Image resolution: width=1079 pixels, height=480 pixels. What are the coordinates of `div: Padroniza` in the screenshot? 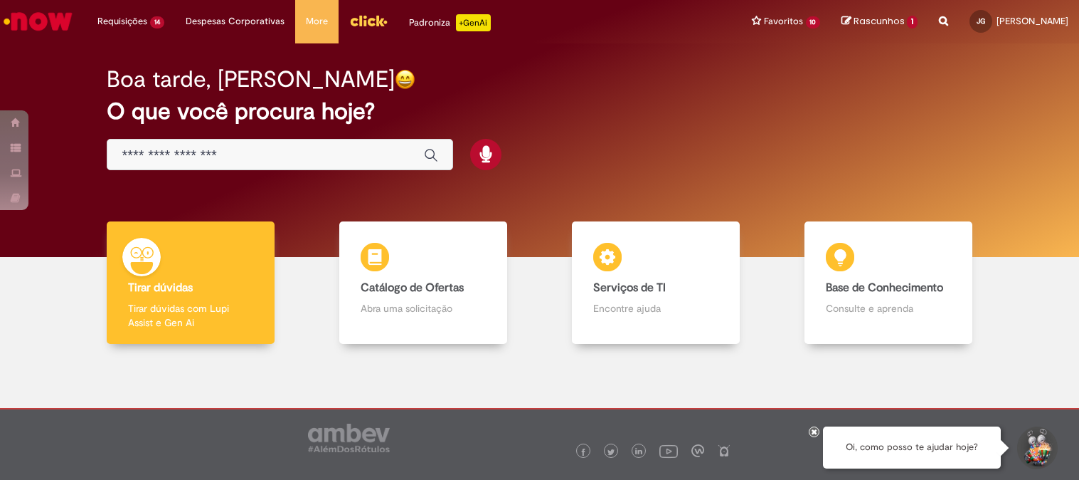 It's located at (450, 23).